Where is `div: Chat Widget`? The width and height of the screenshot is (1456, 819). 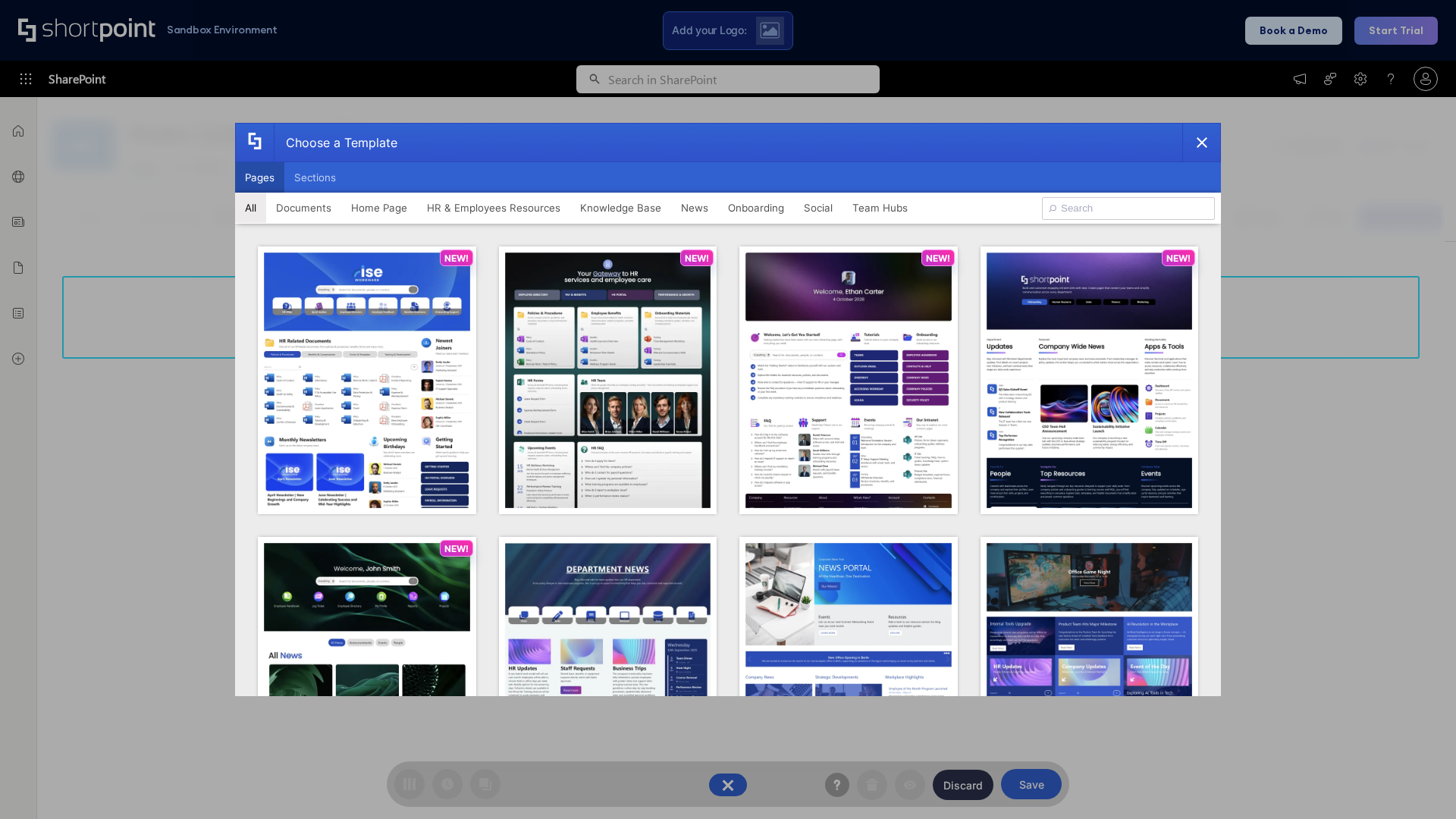 div: Chat Widget is located at coordinates (1417, 783).